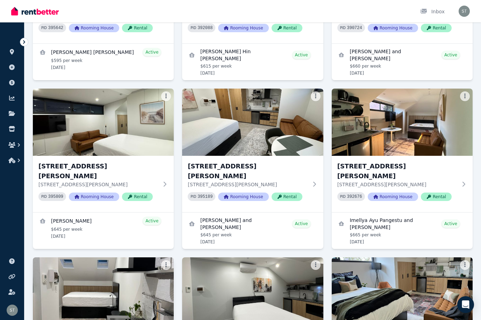  What do you see at coordinates (355, 28) in the screenshot?
I see `code: 390724` at bounding box center [355, 28].